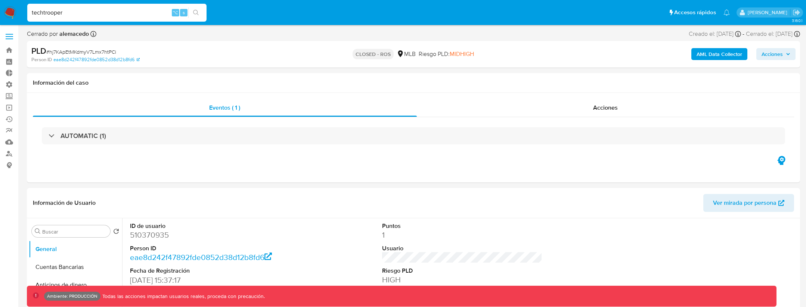  I want to click on dd: 1, so click(462, 235).